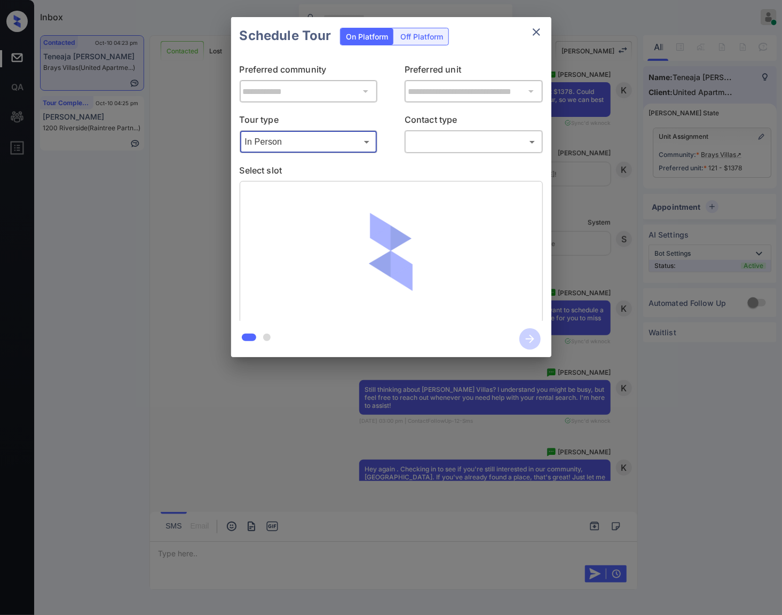  What do you see at coordinates (422, 36) in the screenshot?
I see `div: Off Platform` at bounding box center [422, 36].